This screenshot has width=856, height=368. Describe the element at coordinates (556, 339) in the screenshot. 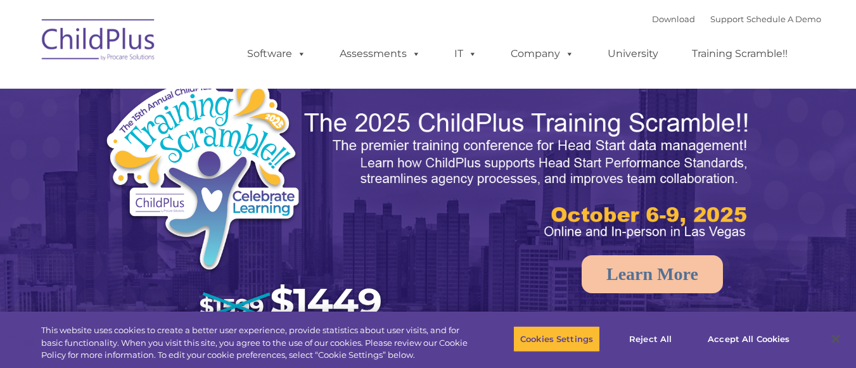

I see `button: Cookies Settings` at that location.